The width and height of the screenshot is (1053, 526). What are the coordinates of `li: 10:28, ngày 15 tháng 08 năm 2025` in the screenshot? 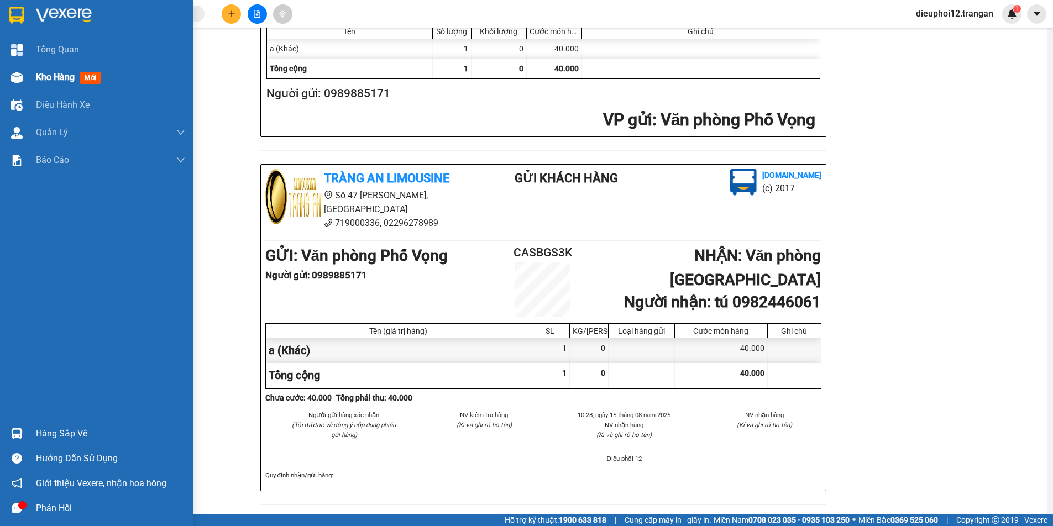 It's located at (624, 415).